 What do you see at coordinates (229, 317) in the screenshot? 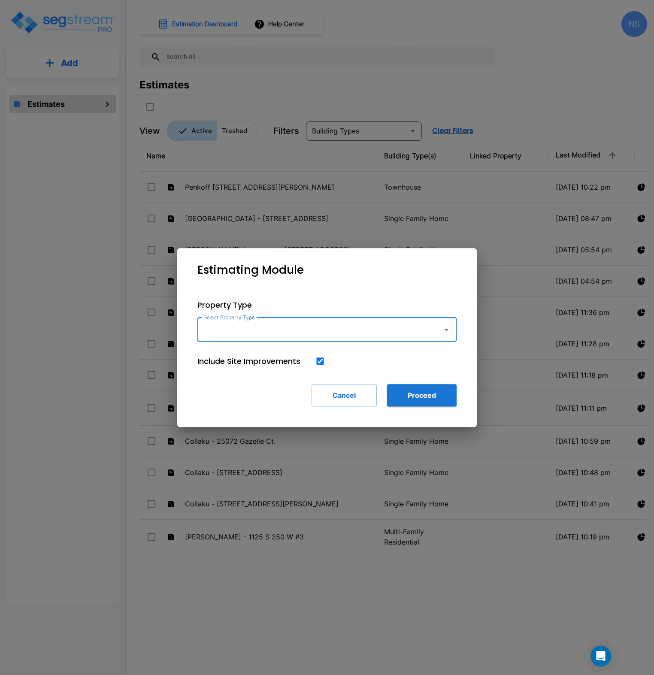
I see `label: Select Property Type` at bounding box center [229, 317].